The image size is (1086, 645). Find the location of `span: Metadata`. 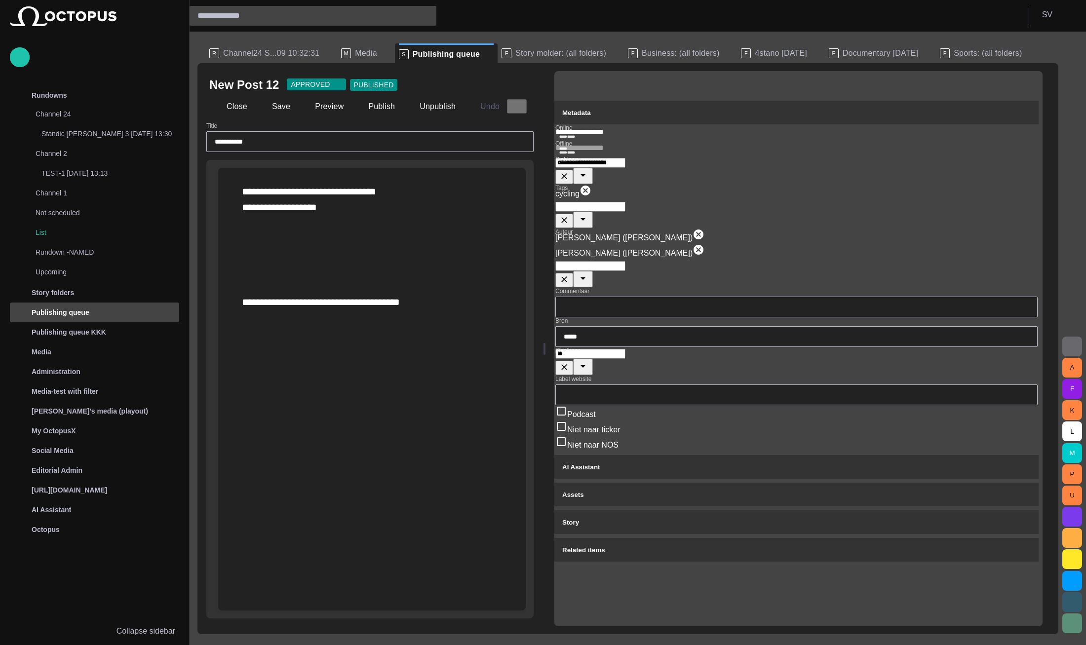

span: Metadata is located at coordinates (577, 113).